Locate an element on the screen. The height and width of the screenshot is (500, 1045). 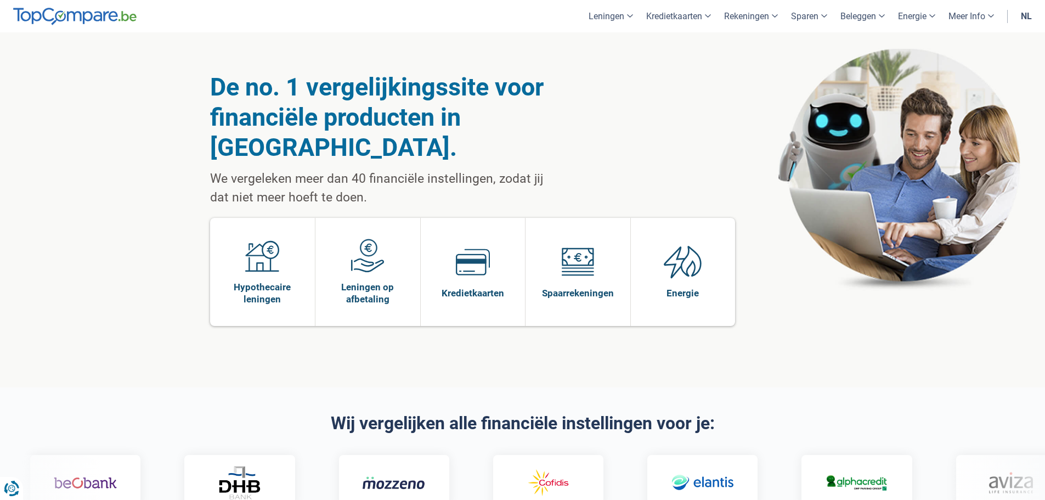
a: Kredietkaarten Kredietkaarten is located at coordinates (473, 272).